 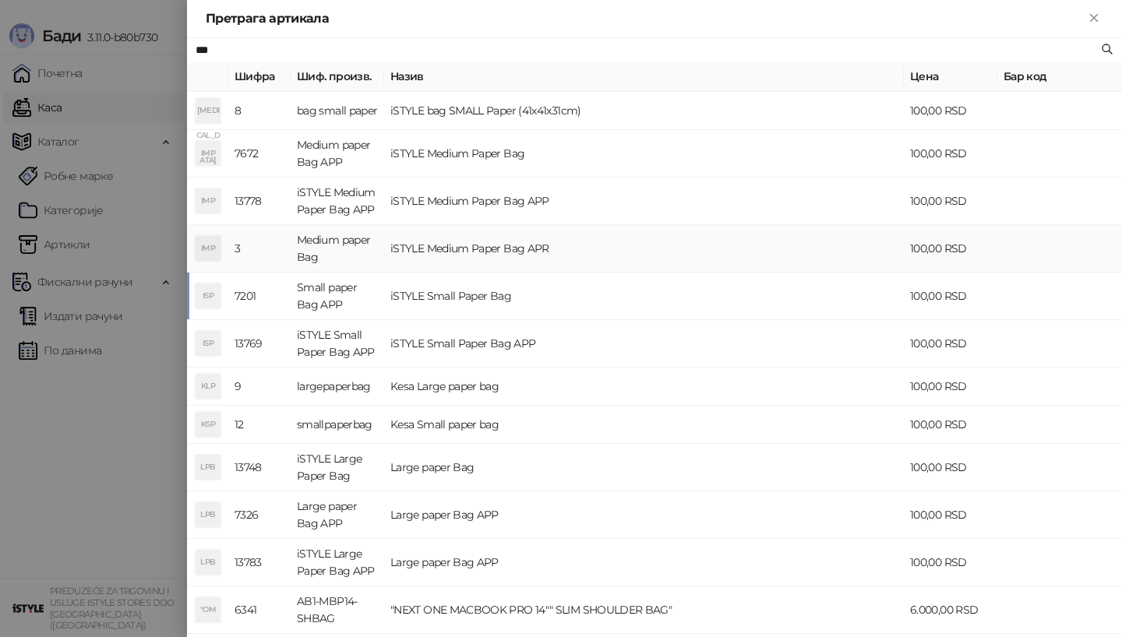 What do you see at coordinates (337, 76) in the screenshot?
I see `th: Шиф. произв.` at bounding box center [337, 76].